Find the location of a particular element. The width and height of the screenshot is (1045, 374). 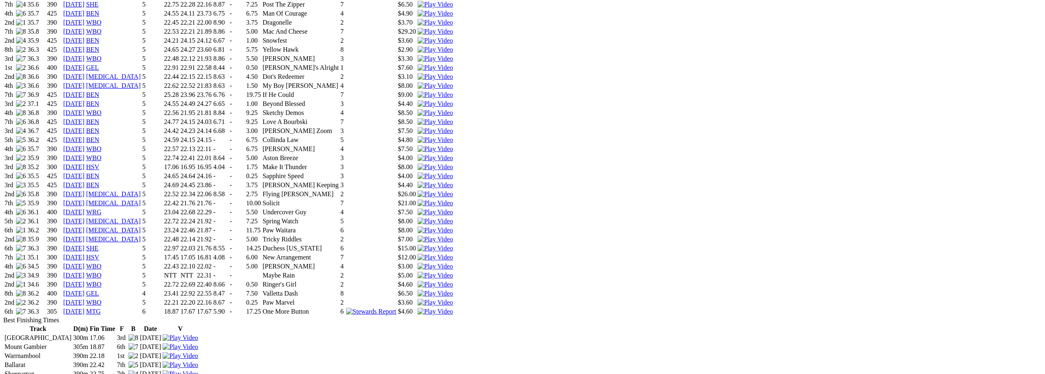

td: 5.50 is located at coordinates (253, 59).